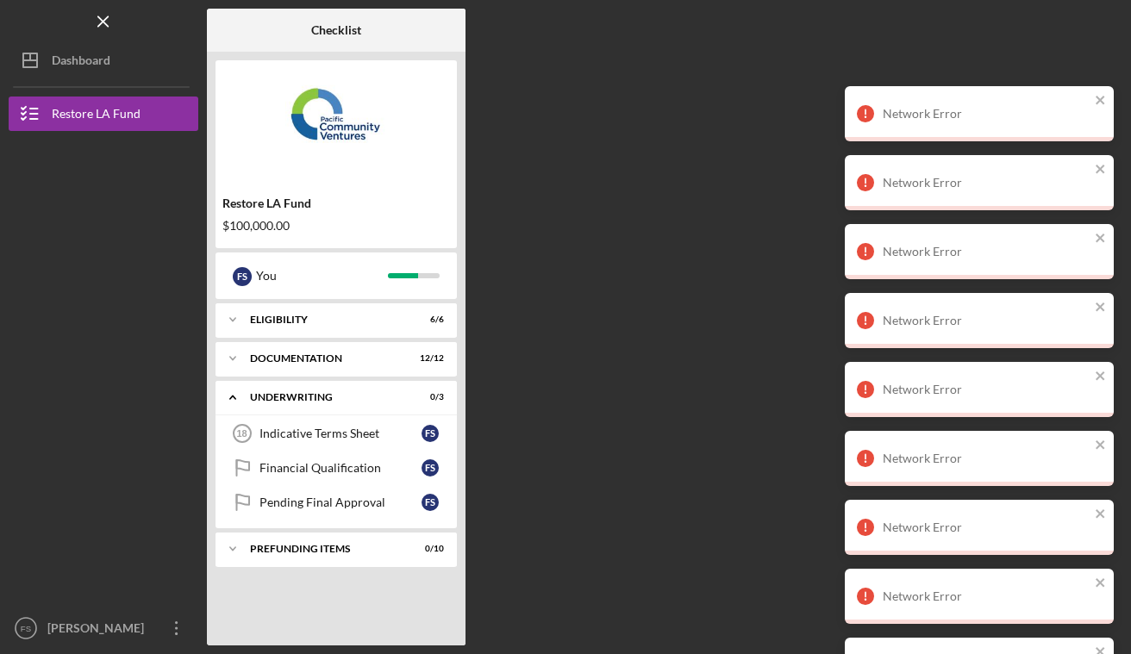 The width and height of the screenshot is (1131, 654). Describe the element at coordinates (81, 62) in the screenshot. I see `div: Dashboard` at that location.